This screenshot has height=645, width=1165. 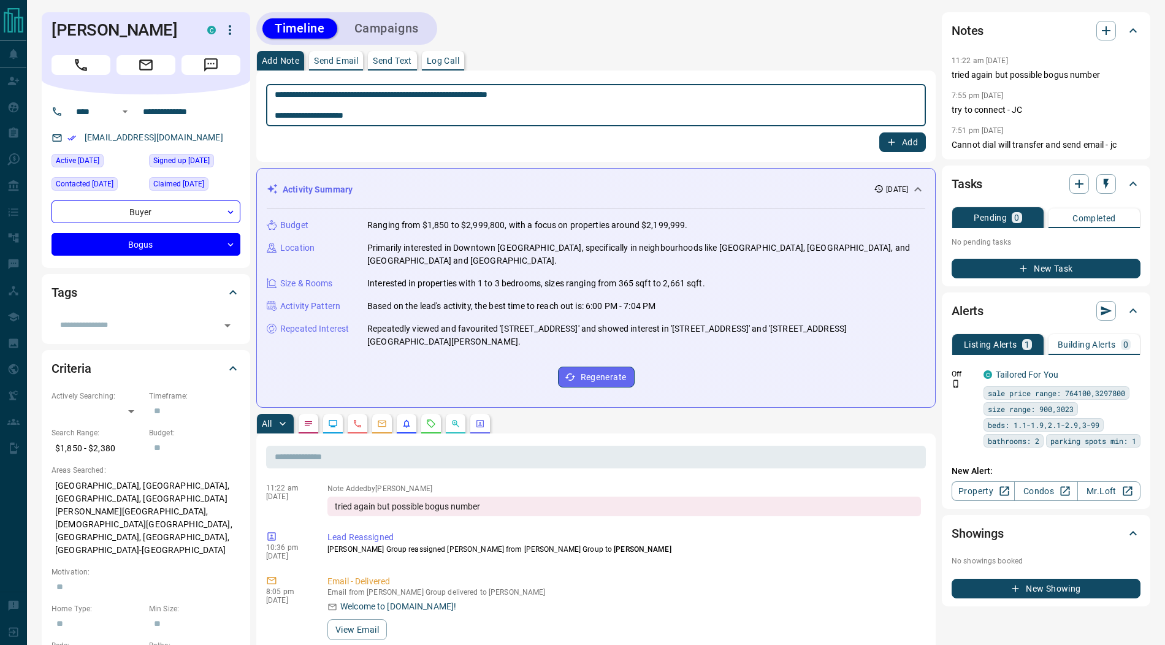 I want to click on p: Budget:, so click(x=194, y=433).